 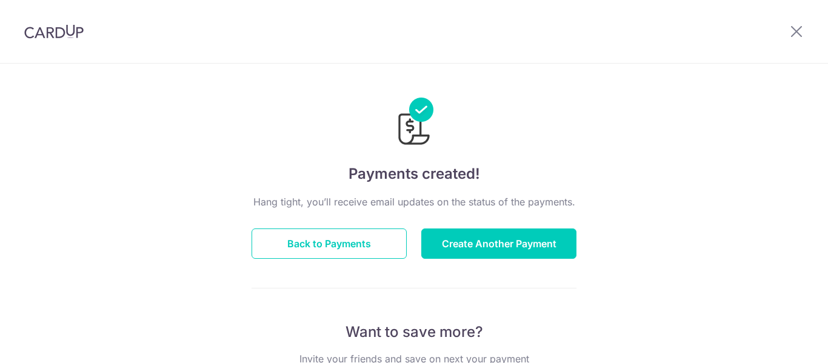 I want to click on button: Back to Payments, so click(x=329, y=244).